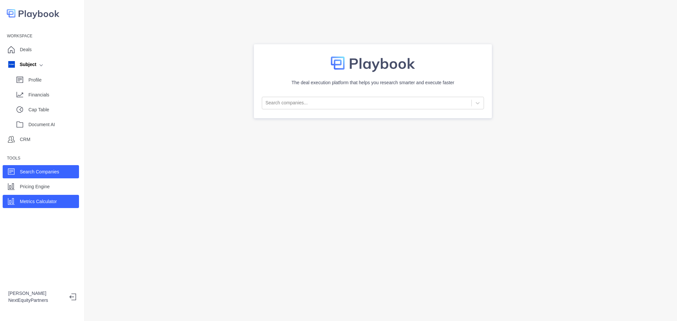  Describe the element at coordinates (54, 80) in the screenshot. I see `p: Profile` at that location.